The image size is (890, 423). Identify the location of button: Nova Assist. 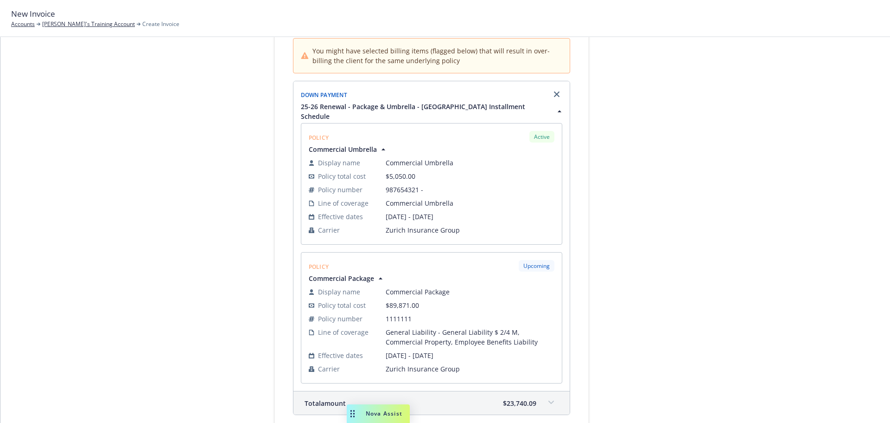
(378, 413).